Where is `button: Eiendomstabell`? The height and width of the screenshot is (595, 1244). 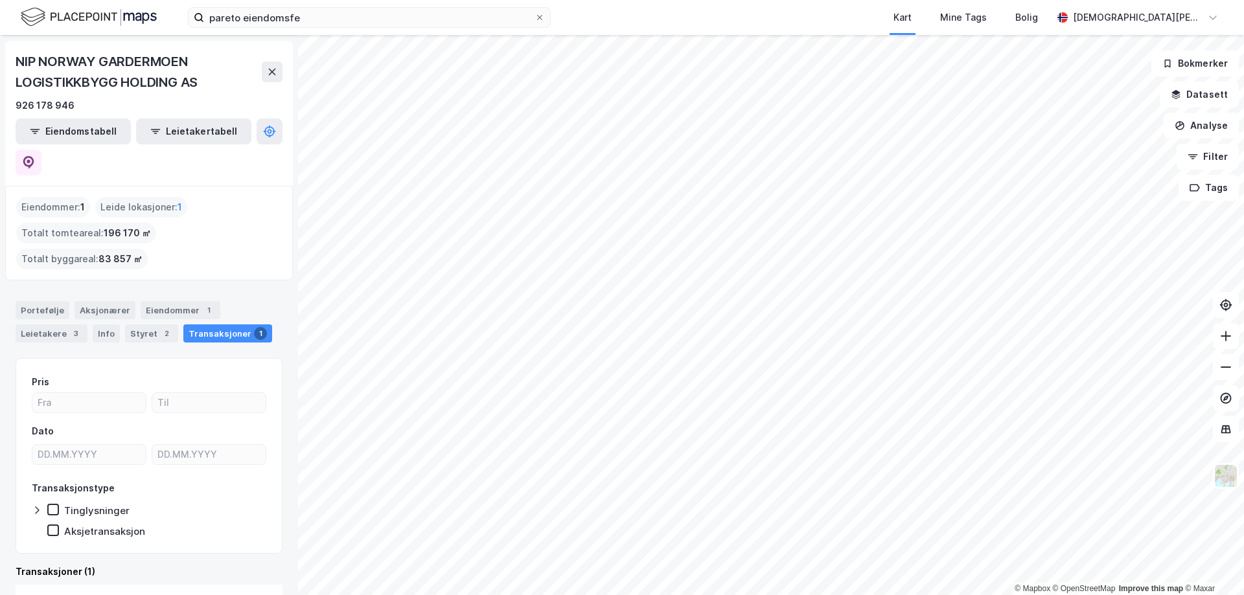 button: Eiendomstabell is located at coordinates (73, 132).